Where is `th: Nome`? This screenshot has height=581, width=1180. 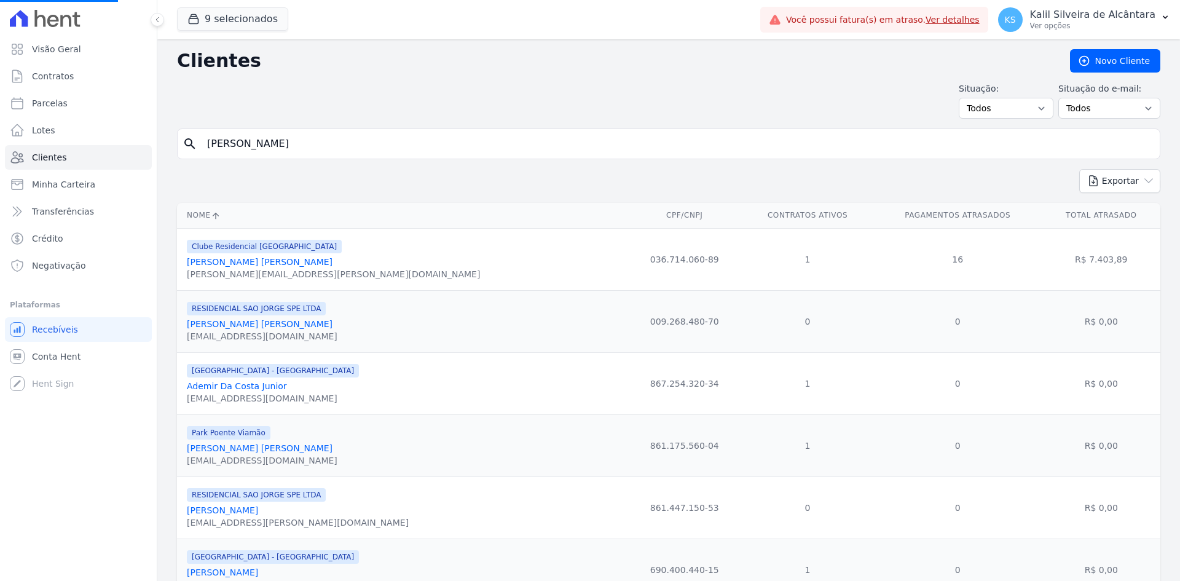
th: Nome is located at coordinates (402, 215).